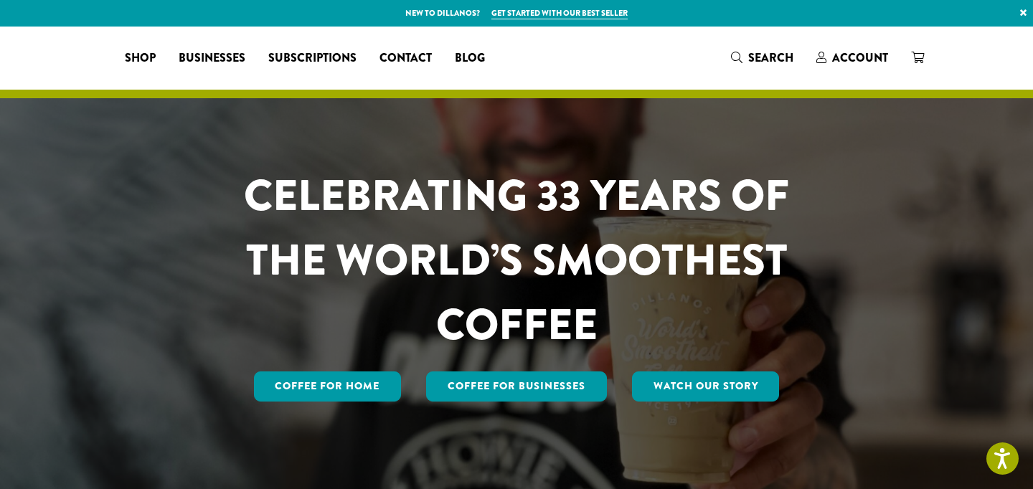 This screenshot has height=489, width=1033. Describe the element at coordinates (470, 58) in the screenshot. I see `span: Blog` at that location.